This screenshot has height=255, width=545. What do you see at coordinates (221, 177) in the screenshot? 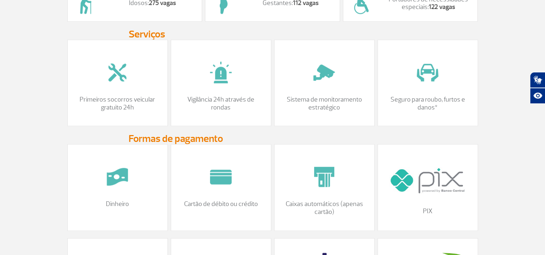
I see `img: 9.png` at bounding box center [221, 177].